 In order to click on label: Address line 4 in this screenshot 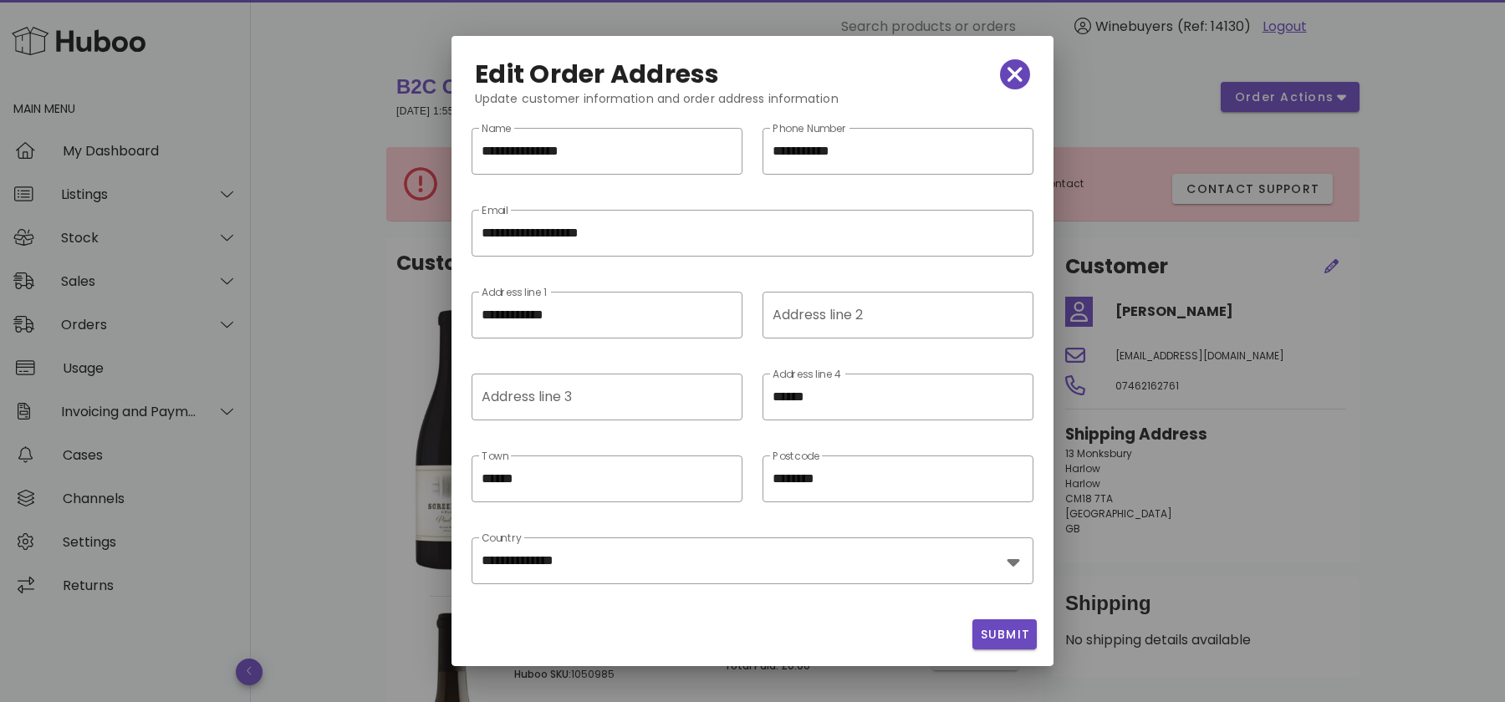, I will do `click(807, 374)`.